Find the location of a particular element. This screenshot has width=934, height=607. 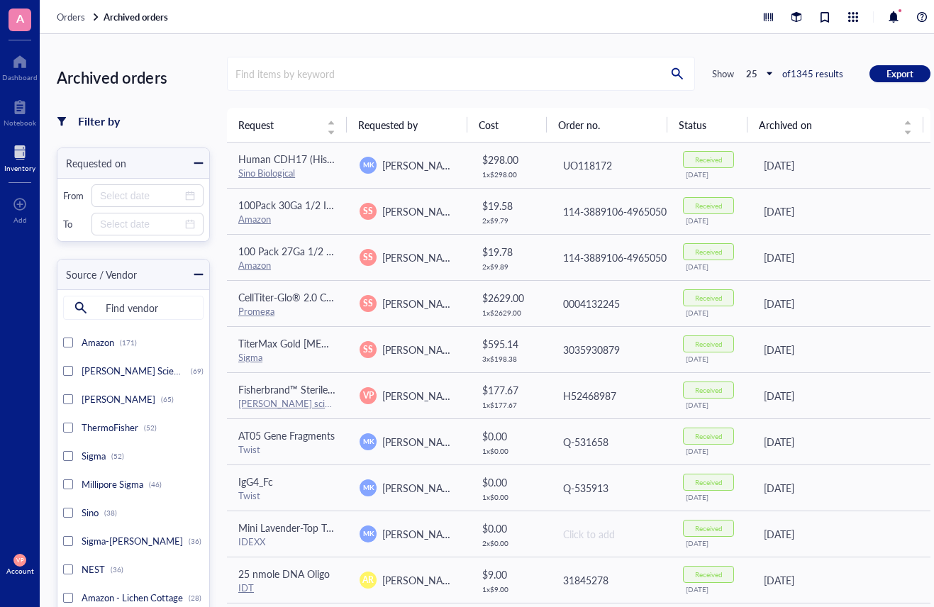

span: 100 Pack 27Ga 1/2 Inch Sterile Disposable Injection Needle with Cap for Scientific and Industrial... is located at coordinates (541, 251).